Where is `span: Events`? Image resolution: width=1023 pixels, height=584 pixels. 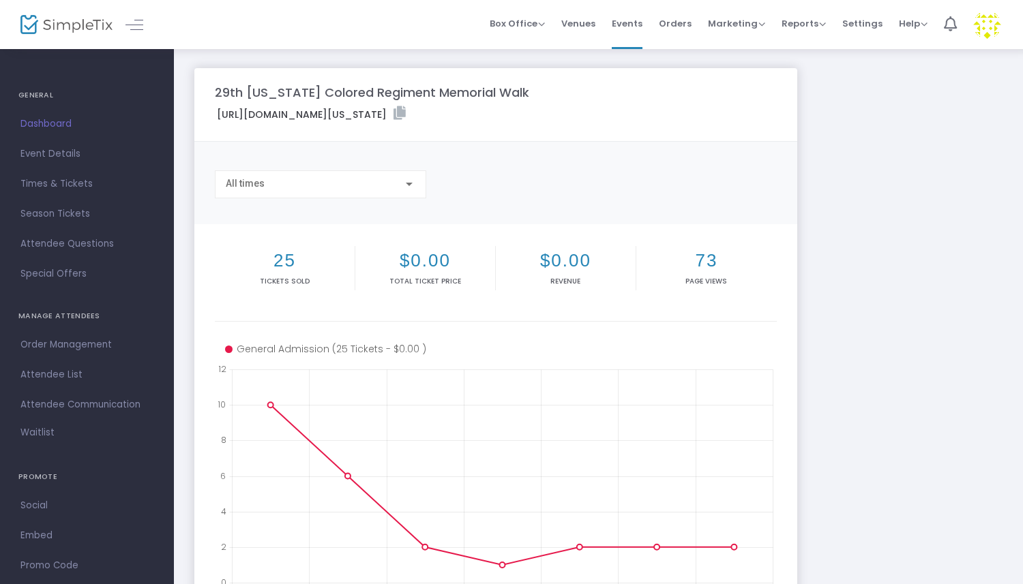 span: Events is located at coordinates (627, 23).